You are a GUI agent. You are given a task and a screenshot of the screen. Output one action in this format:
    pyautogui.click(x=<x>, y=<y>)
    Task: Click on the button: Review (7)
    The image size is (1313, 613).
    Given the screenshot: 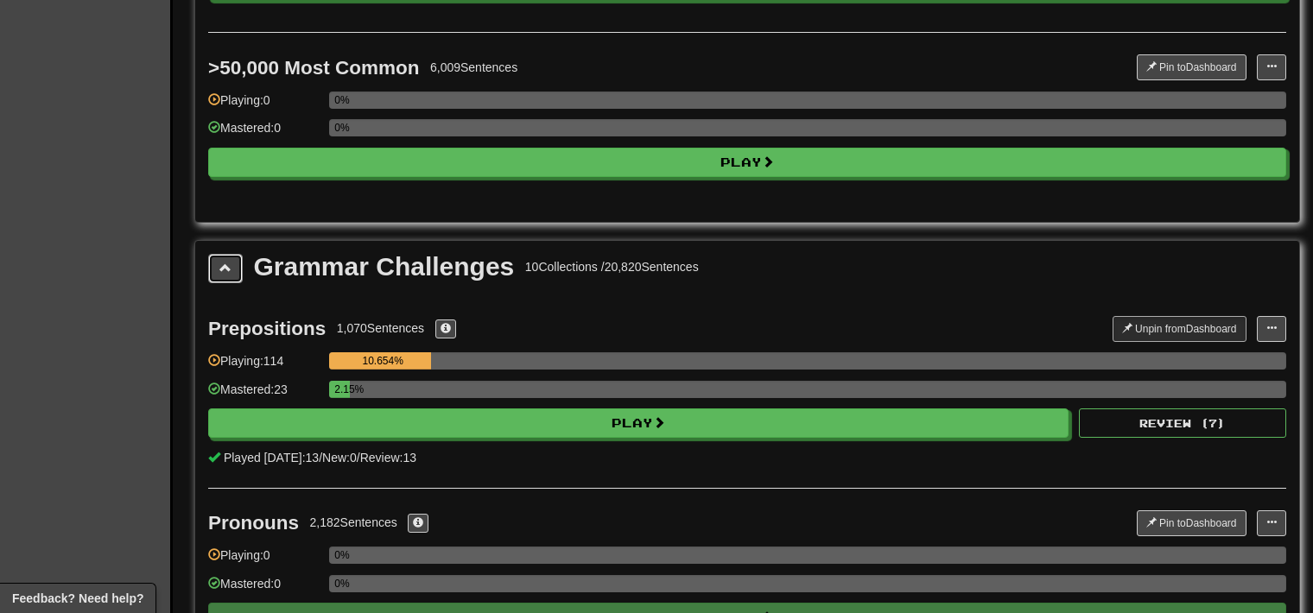 What is the action you would take?
    pyautogui.click(x=1182, y=423)
    